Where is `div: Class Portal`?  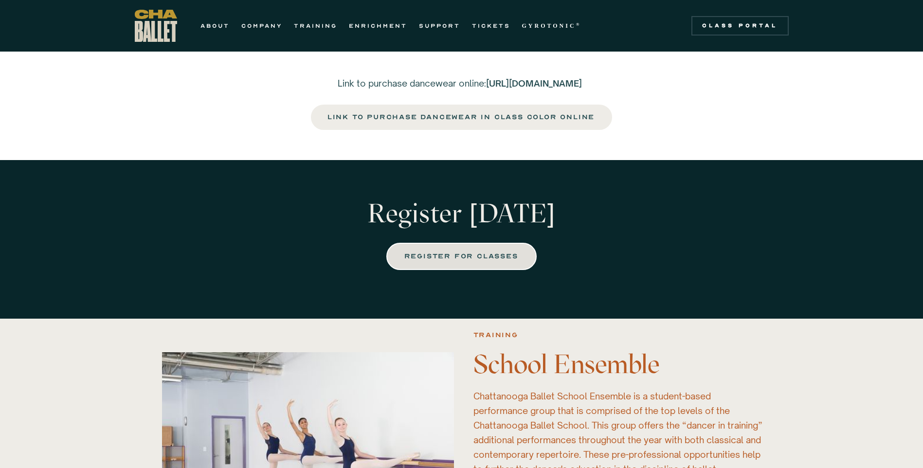
div: Class Portal is located at coordinates (740, 26).